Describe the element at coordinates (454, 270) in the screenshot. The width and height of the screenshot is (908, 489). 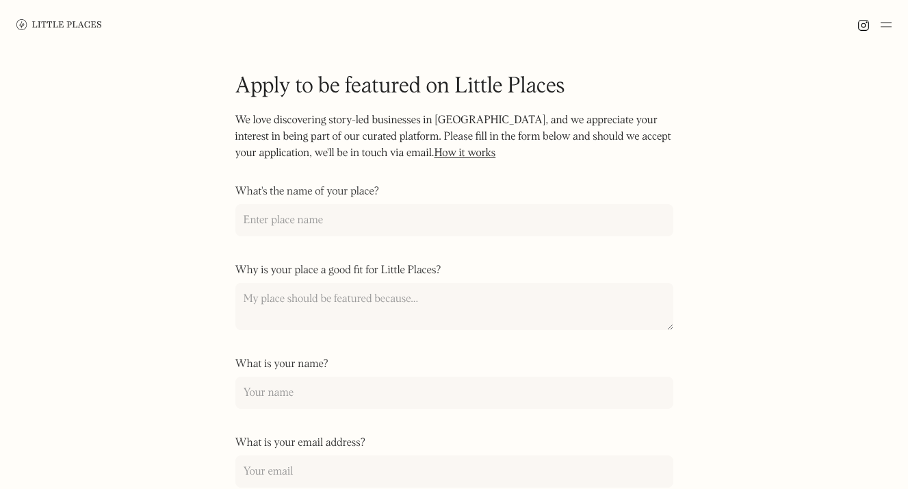
I see `label: Why is your place a good fit for Little Places?` at that location.